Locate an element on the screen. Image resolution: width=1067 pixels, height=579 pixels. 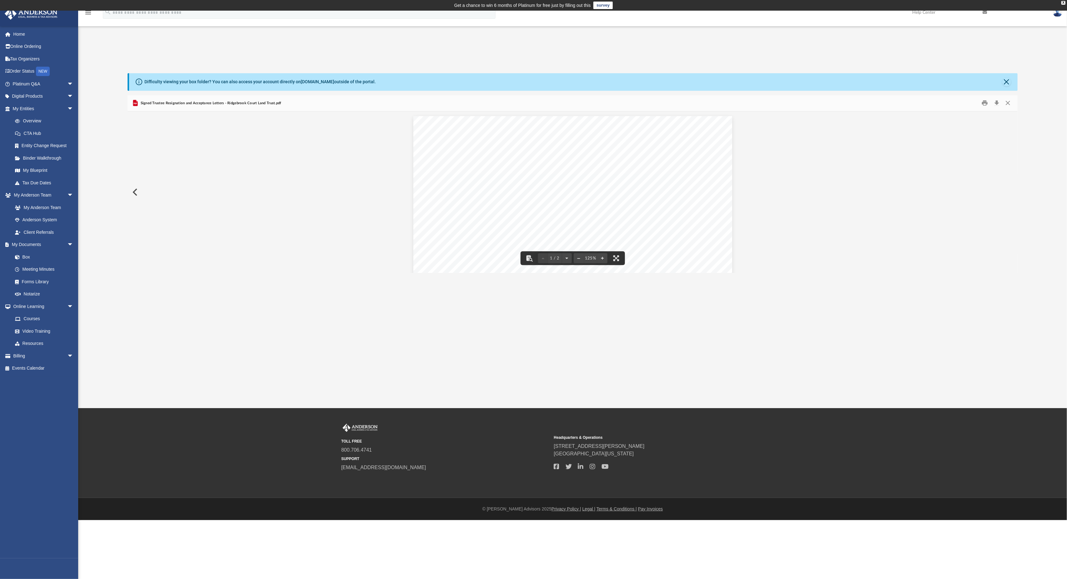
a: My Documentsarrow_drop_down is located at coordinates (42, 245).